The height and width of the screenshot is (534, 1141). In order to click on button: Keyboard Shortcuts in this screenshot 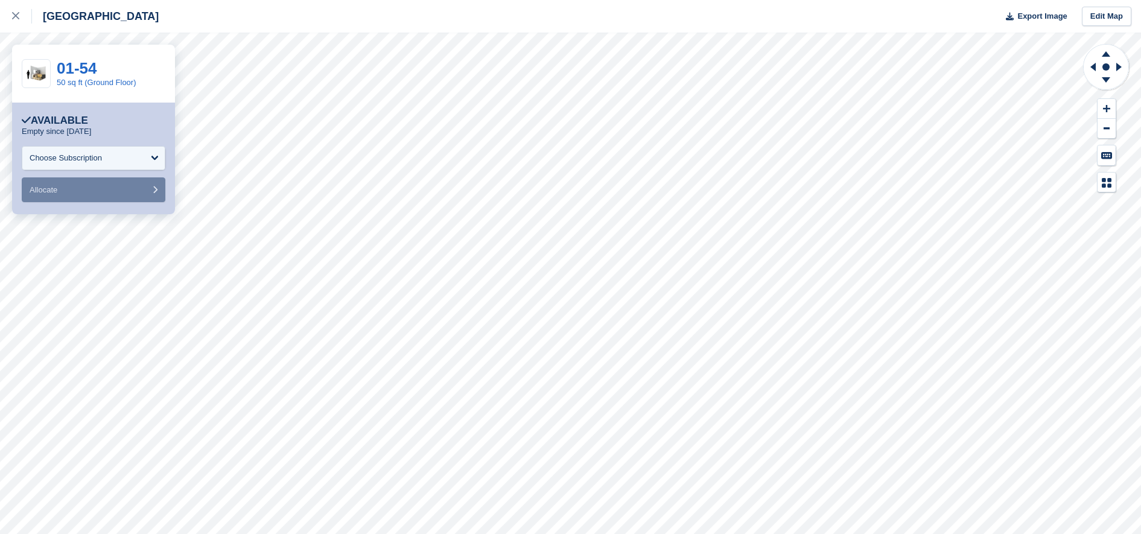, I will do `click(1107, 155)`.